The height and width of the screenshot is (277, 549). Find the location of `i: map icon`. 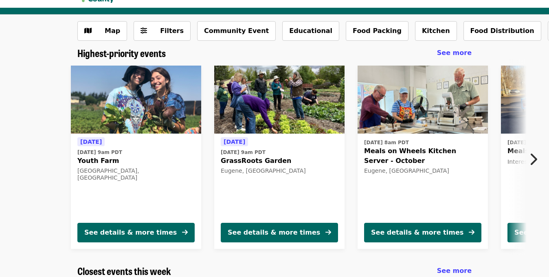

i: map icon is located at coordinates (88, 31).